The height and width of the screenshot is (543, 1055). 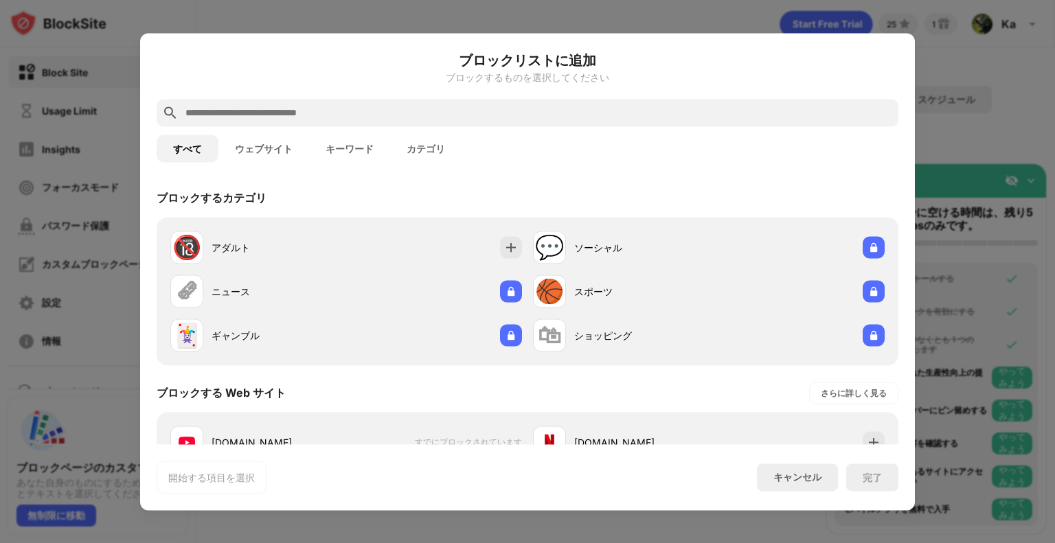 What do you see at coordinates (279, 291) in the screenshot?
I see `div: ニュース` at bounding box center [279, 291].